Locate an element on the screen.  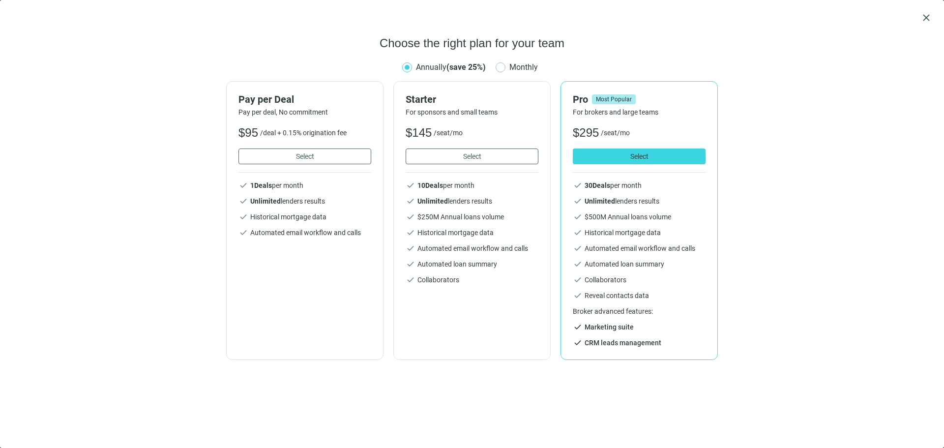
span: Annually is located at coordinates (451, 67).